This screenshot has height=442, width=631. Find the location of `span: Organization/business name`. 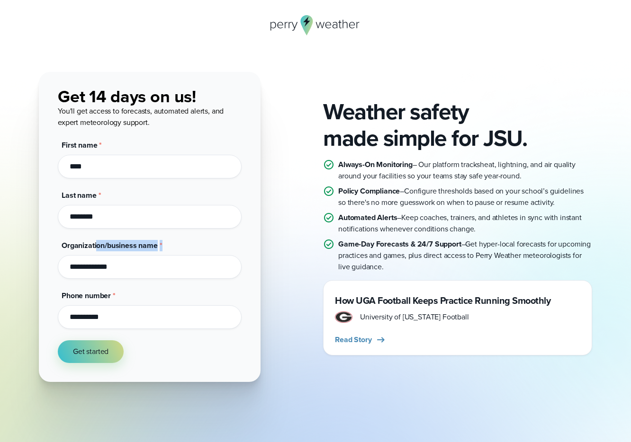

span: Organization/business name is located at coordinates (109, 245).